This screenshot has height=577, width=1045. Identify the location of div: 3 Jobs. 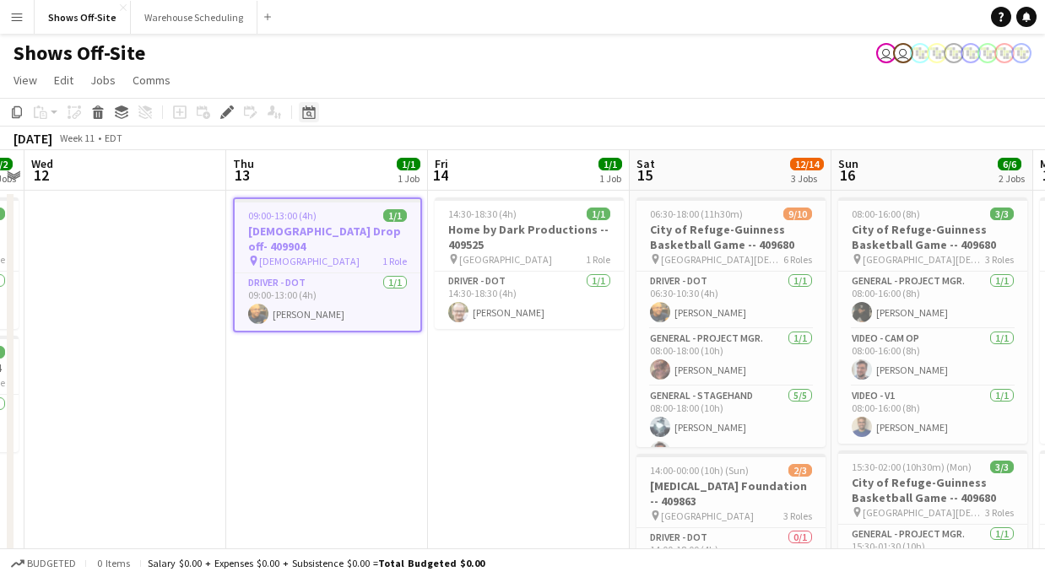
(807, 178).